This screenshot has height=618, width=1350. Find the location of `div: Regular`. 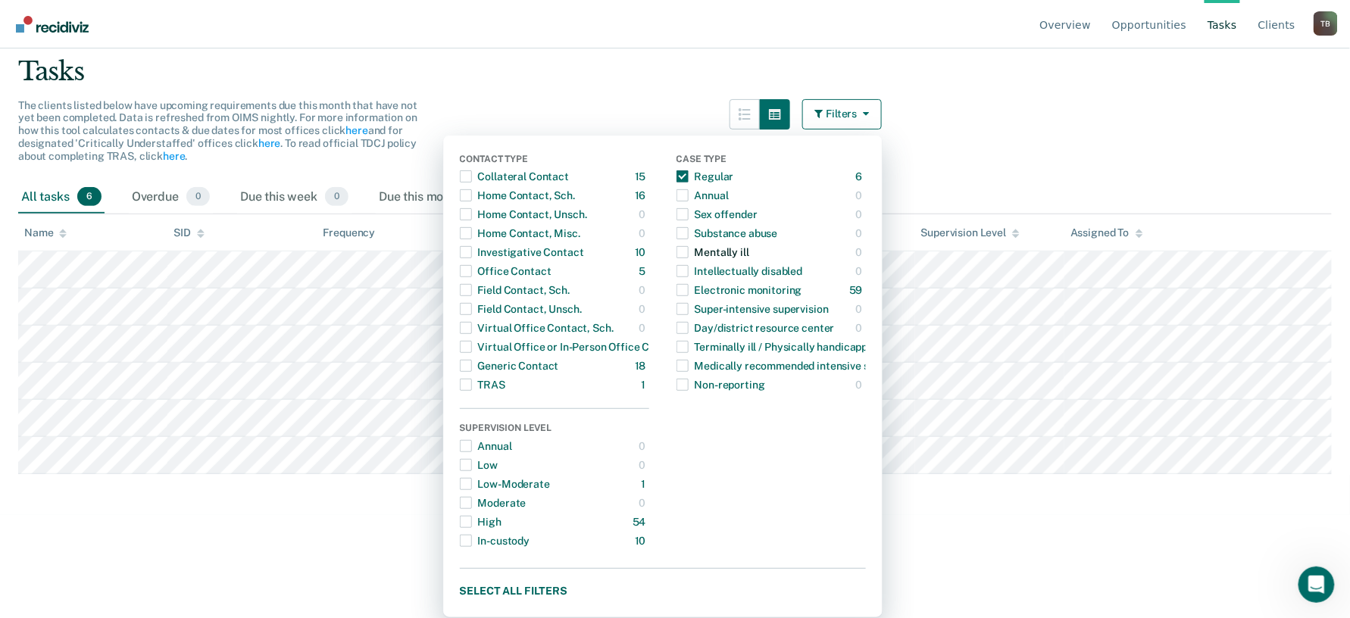

div: Regular is located at coordinates (705, 177).